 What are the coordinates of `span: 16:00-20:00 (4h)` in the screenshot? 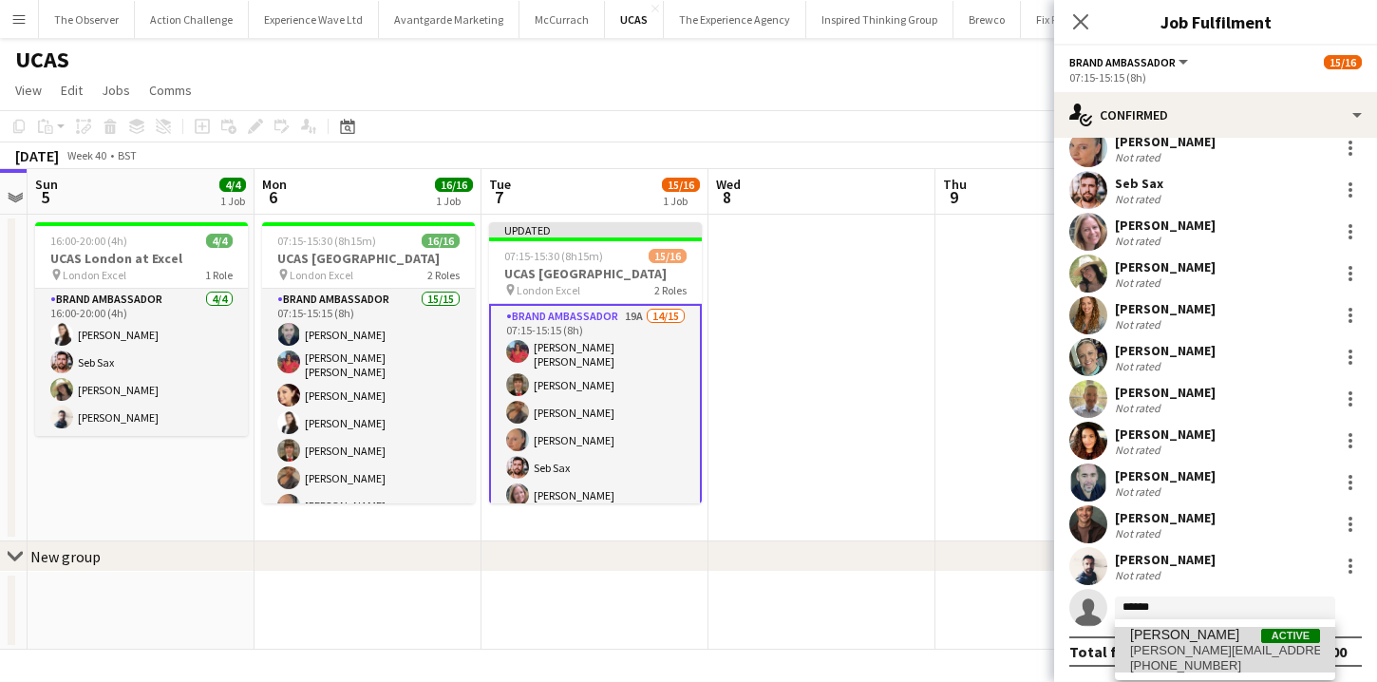 It's located at (88, 240).